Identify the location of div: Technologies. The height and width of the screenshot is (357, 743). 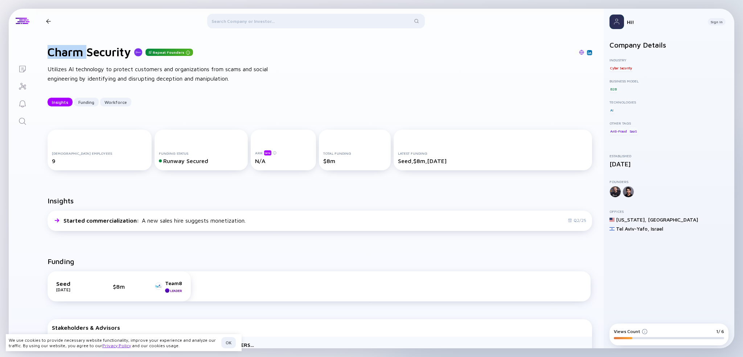
(669, 102).